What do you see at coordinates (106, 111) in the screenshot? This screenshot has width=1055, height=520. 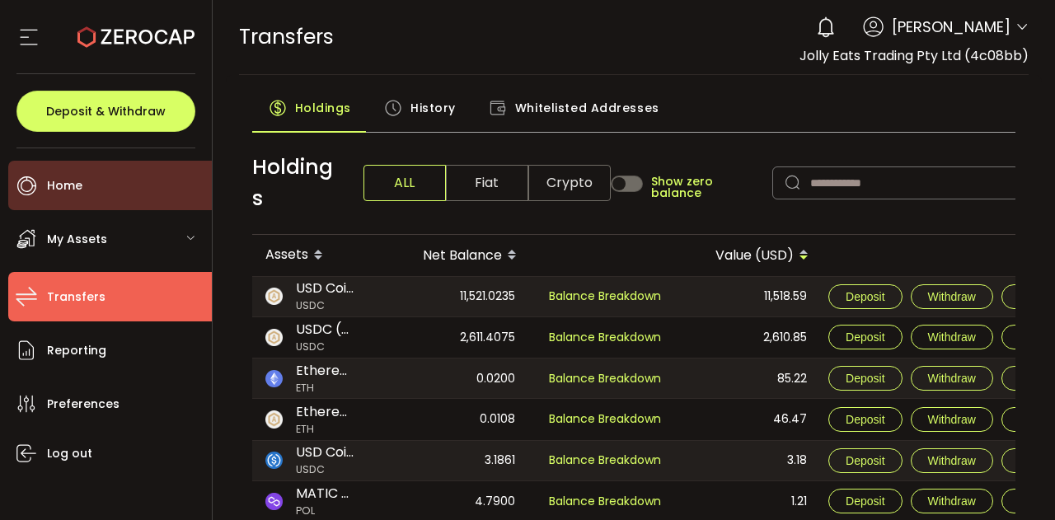 I see `button: Deposit & Withdraw` at bounding box center [106, 111].